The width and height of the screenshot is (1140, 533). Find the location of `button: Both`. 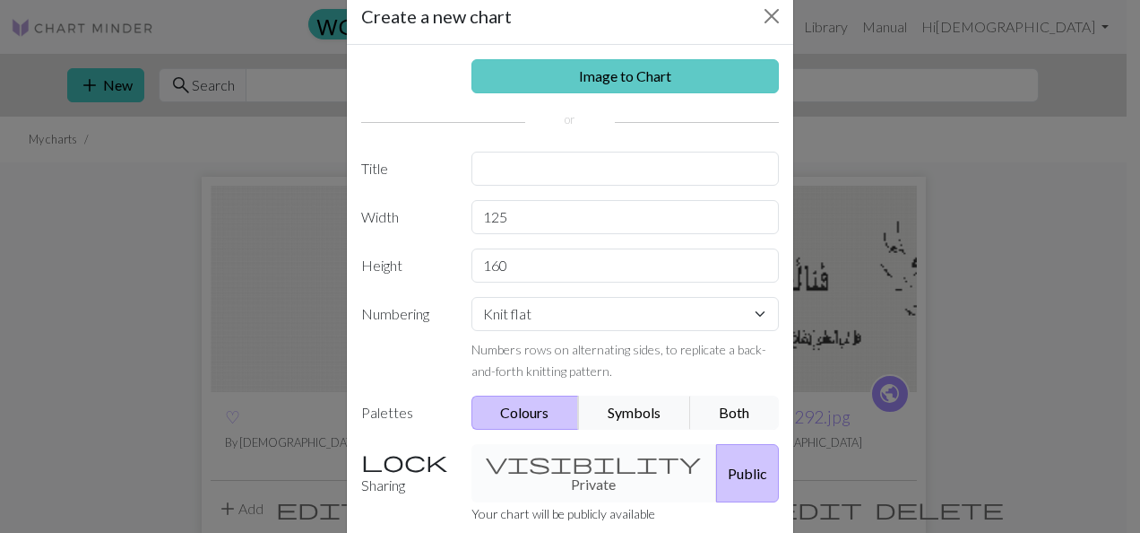

button: Both is located at coordinates (735, 412).